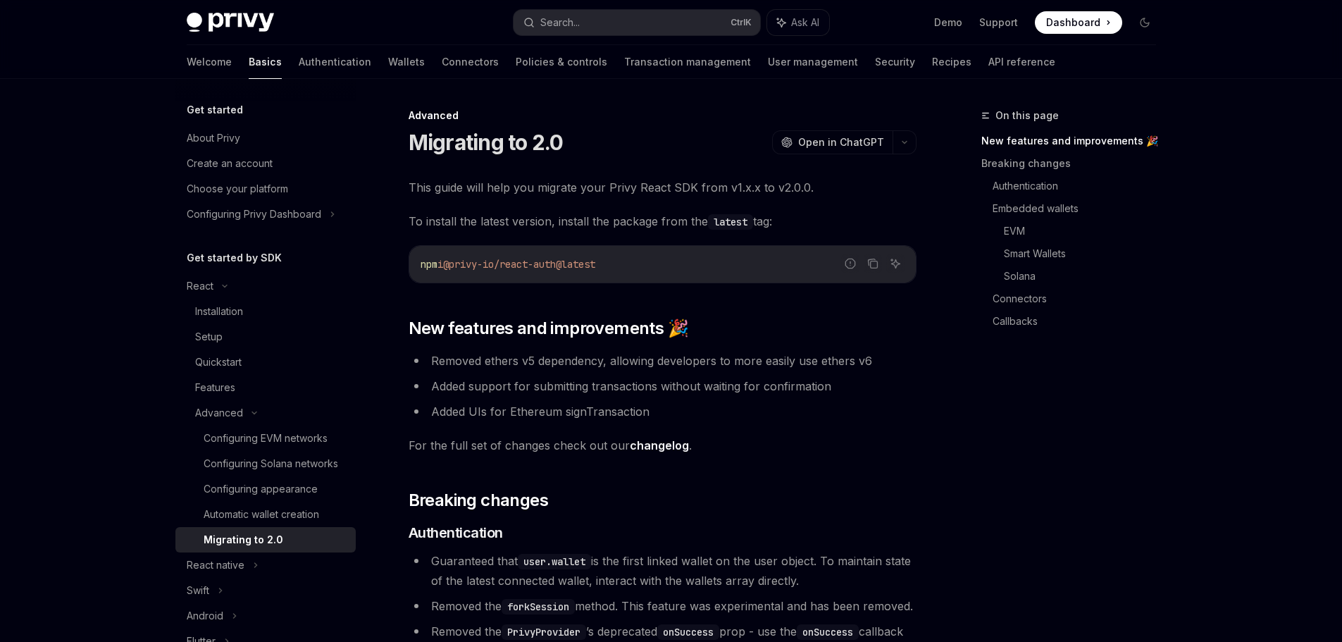  Describe the element at coordinates (266, 438) in the screenshot. I see `div: Configuring EVM networks` at that location.